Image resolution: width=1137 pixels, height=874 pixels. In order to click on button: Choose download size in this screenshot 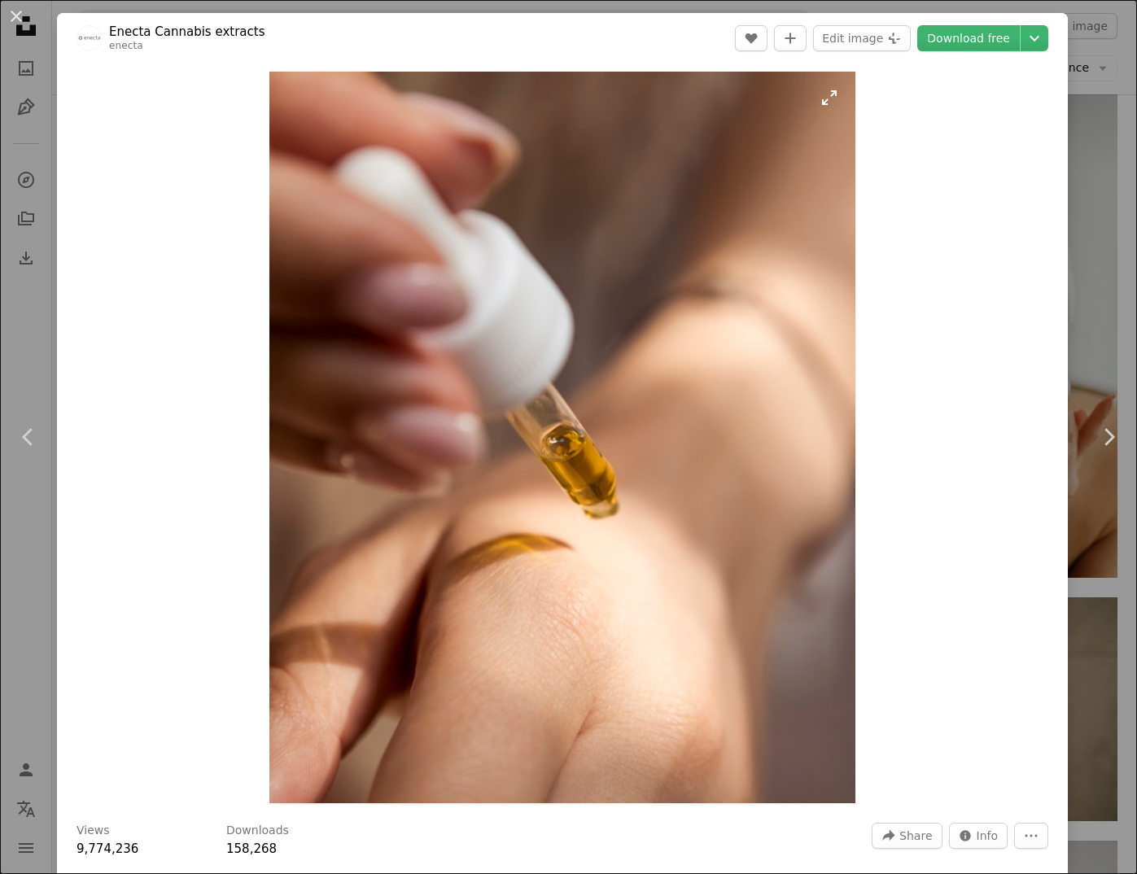, I will do `click(1034, 38)`.